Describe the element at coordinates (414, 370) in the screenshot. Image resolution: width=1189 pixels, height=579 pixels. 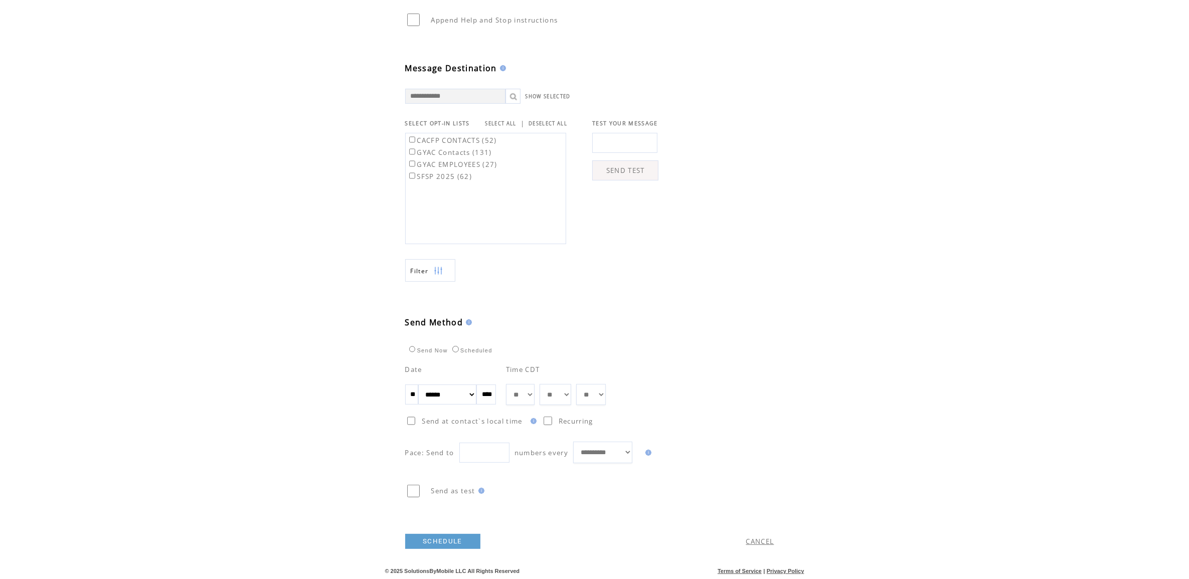
I see `span: Date` at that location.